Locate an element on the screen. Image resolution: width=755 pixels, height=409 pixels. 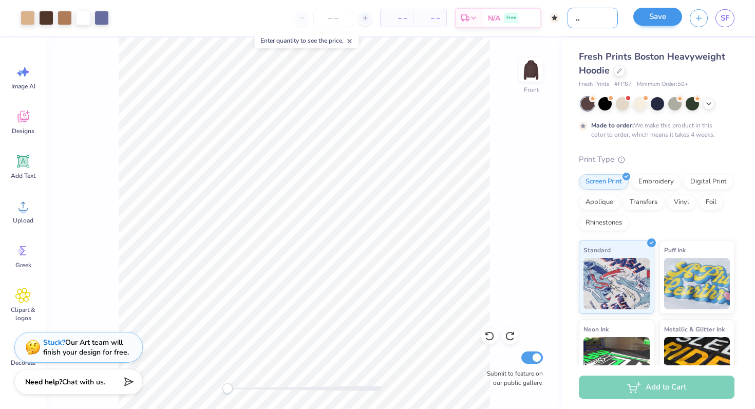
span: # FP87 is located at coordinates (623, 84).